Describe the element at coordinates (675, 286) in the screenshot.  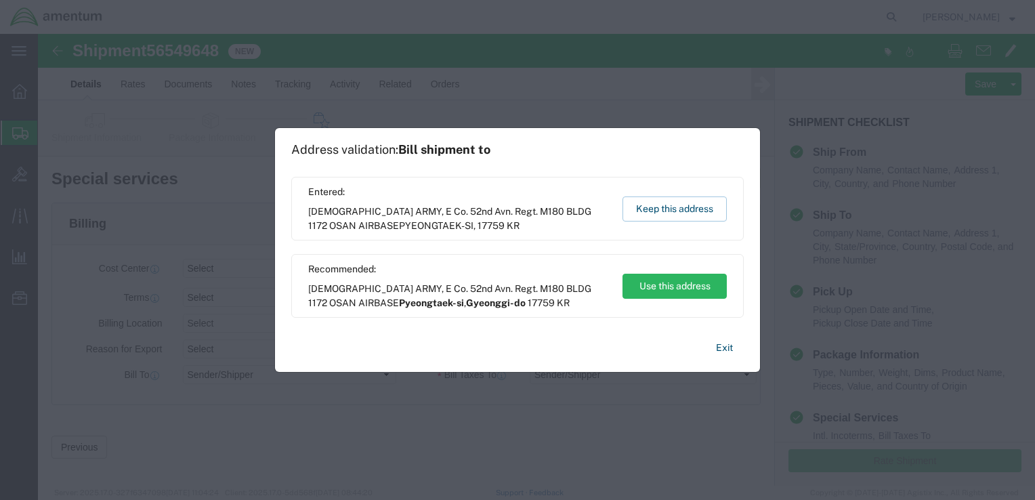
I see `button: Use this address` at that location.